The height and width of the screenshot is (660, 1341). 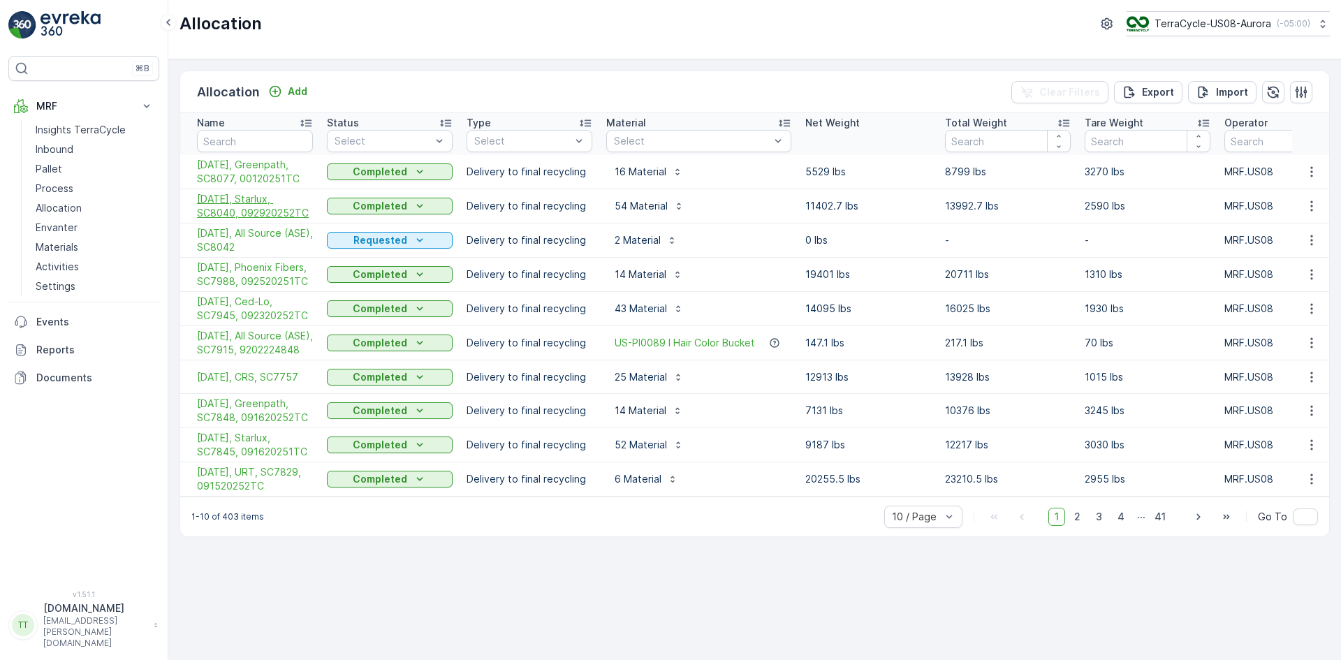 I want to click on p: 11402.7 lbs, so click(x=868, y=206).